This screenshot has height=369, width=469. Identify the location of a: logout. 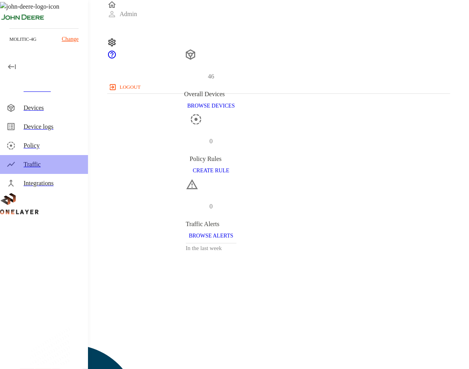
(278, 87).